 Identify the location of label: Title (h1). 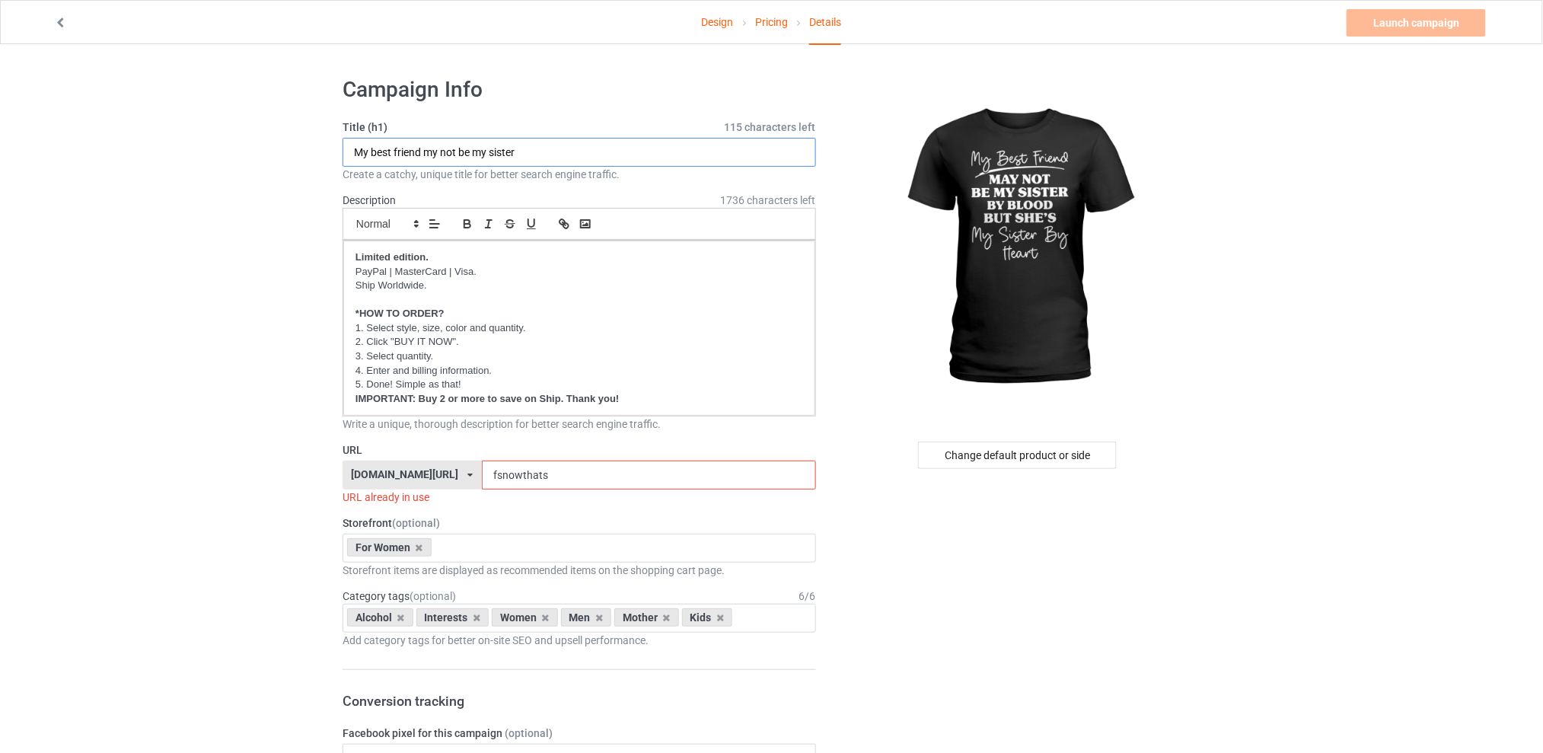
(579, 127).